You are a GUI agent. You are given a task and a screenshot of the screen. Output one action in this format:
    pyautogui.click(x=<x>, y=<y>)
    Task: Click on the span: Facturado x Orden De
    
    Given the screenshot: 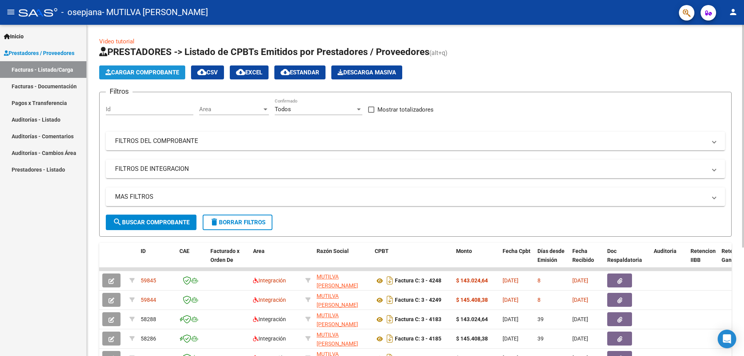 What is the action you would take?
    pyautogui.click(x=225, y=255)
    